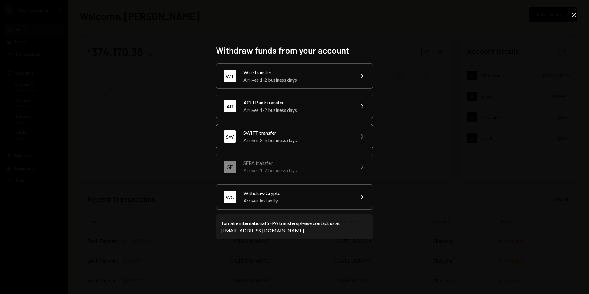  Describe the element at coordinates (297, 133) in the screenshot. I see `div: SWIFT transfer` at that location.